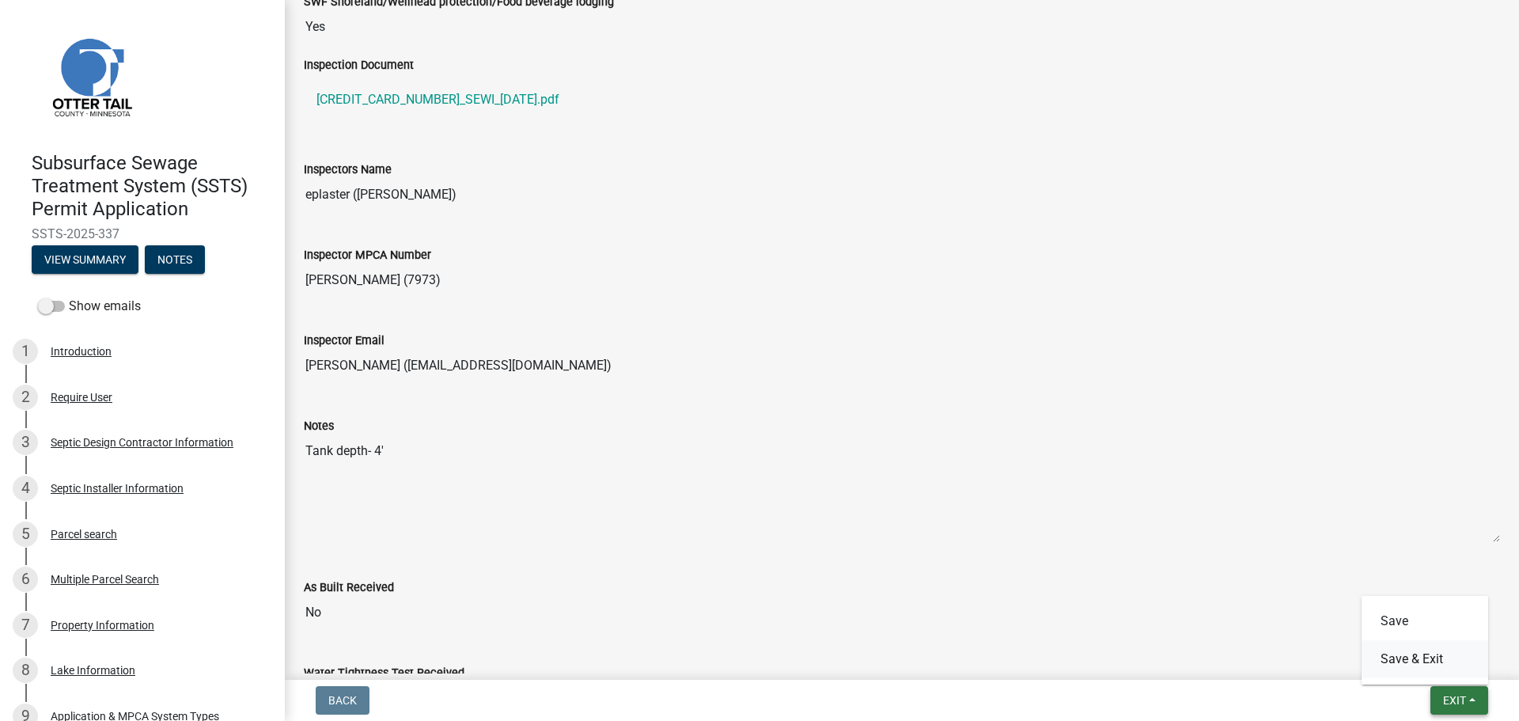 This screenshot has height=721, width=1519. I want to click on div: Septic Installer Information, so click(117, 488).